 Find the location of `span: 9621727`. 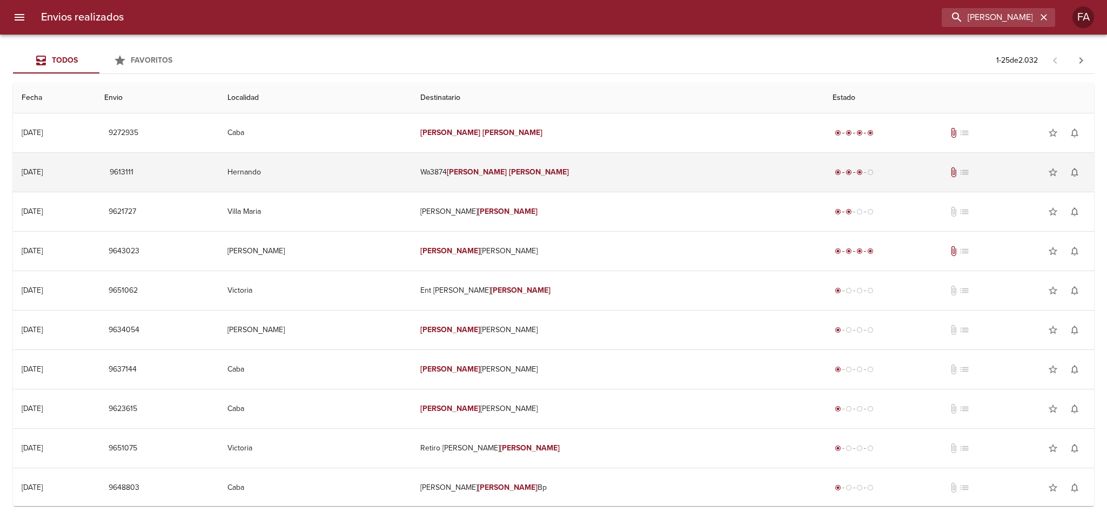

span: 9621727 is located at coordinates (122, 212).